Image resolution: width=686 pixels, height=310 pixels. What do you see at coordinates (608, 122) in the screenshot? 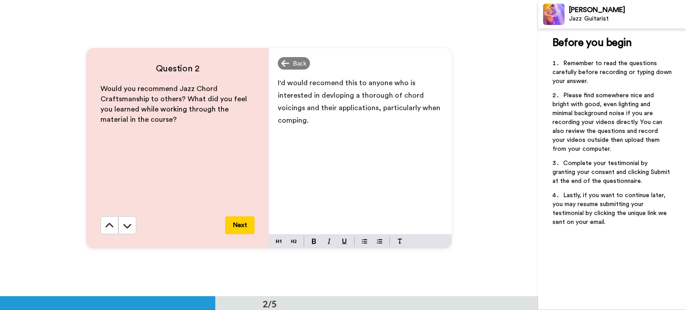
I see `span: Please find somewhere nice and bright with good, even lighting and minimal background noise if yo...` at bounding box center [608, 122].